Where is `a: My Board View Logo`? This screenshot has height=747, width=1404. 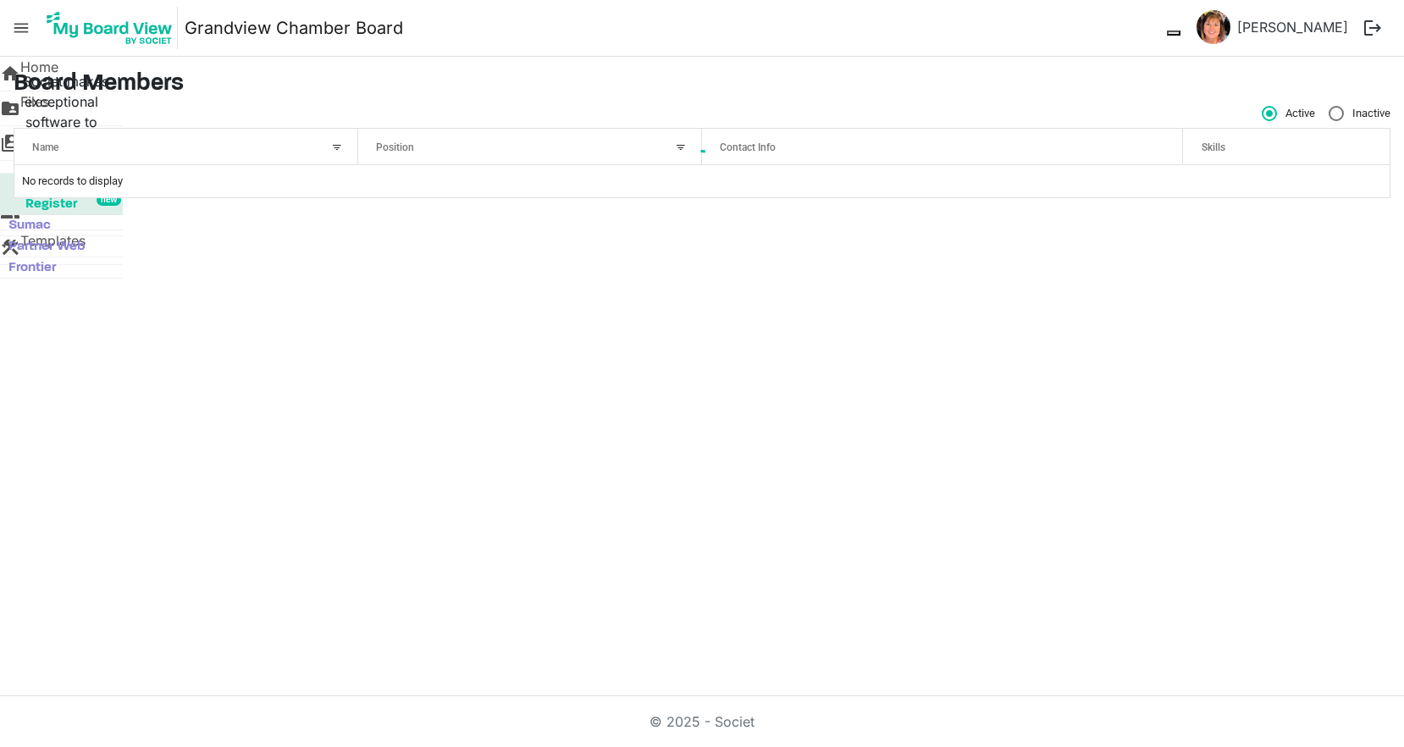
a: My Board View Logo is located at coordinates (113, 28).